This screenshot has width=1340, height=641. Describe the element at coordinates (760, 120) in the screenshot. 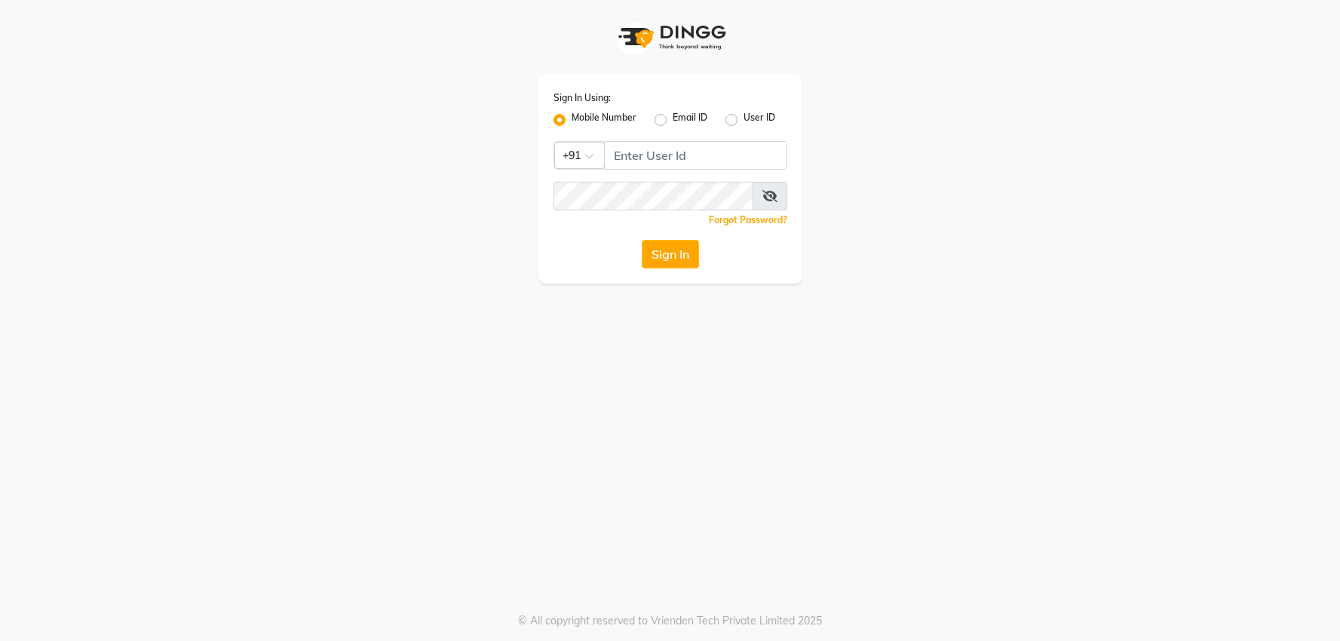

I see `label: User ID` at that location.